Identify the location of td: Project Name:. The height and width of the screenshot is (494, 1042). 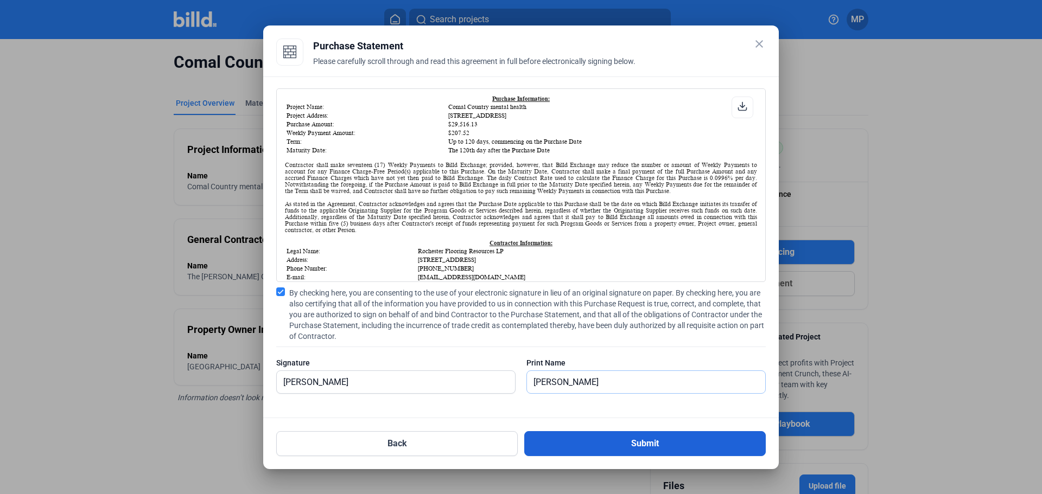
(366, 107).